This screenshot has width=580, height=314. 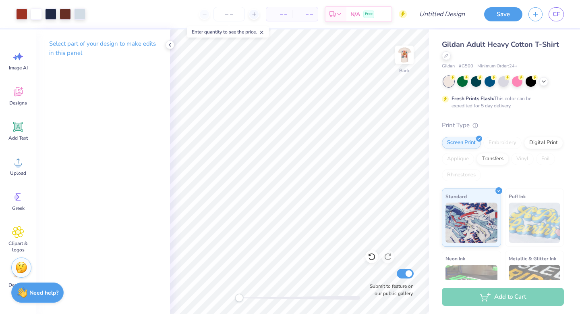 What do you see at coordinates (517, 196) in the screenshot?
I see `span: Puff Ink` at bounding box center [517, 196].